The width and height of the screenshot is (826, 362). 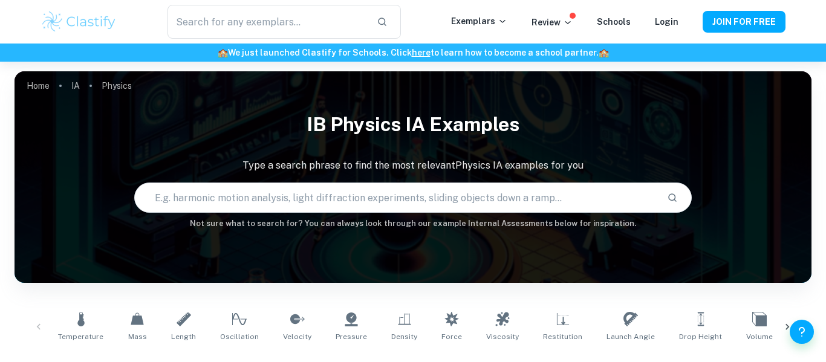 What do you see at coordinates (352, 337) in the screenshot?
I see `span: Pressure` at bounding box center [352, 337].